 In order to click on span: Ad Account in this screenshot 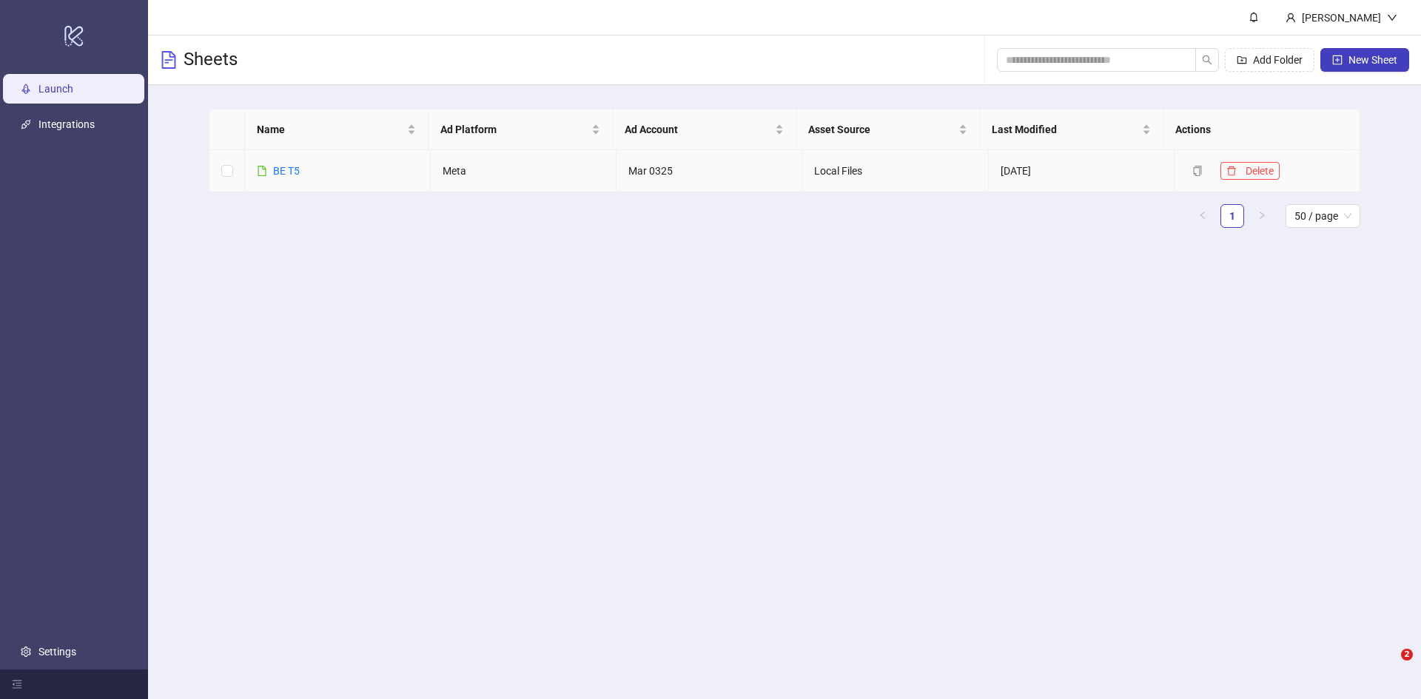, I will do `click(698, 129)`.